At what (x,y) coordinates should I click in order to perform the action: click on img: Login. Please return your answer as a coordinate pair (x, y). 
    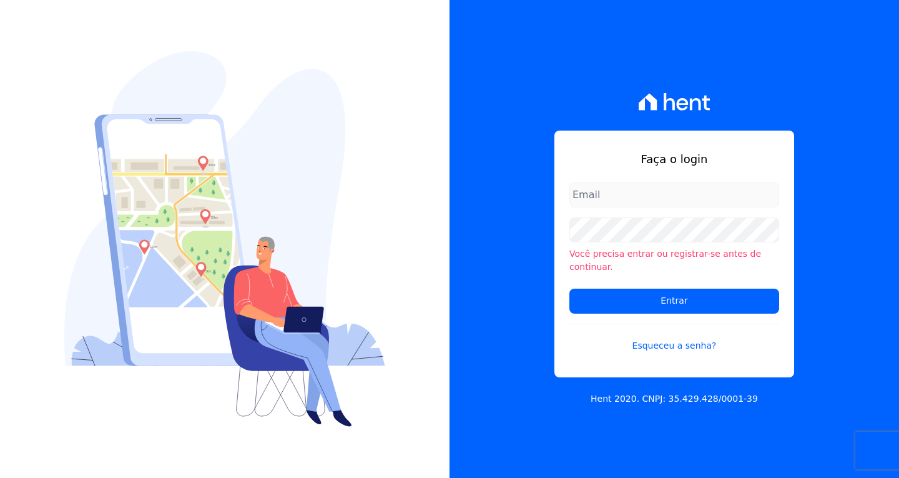
    Looking at the image, I should click on (225, 239).